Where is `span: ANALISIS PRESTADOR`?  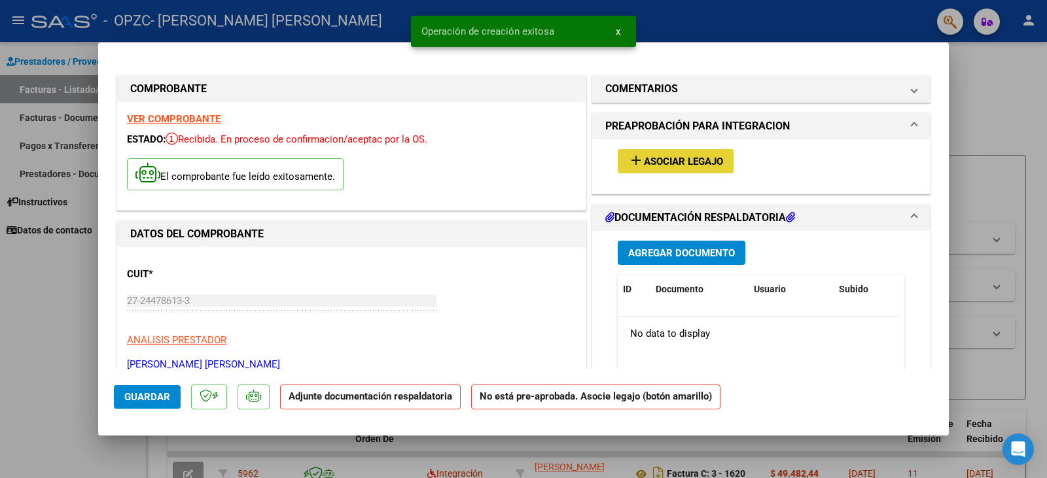
span: ANALISIS PRESTADOR is located at coordinates (177, 340).